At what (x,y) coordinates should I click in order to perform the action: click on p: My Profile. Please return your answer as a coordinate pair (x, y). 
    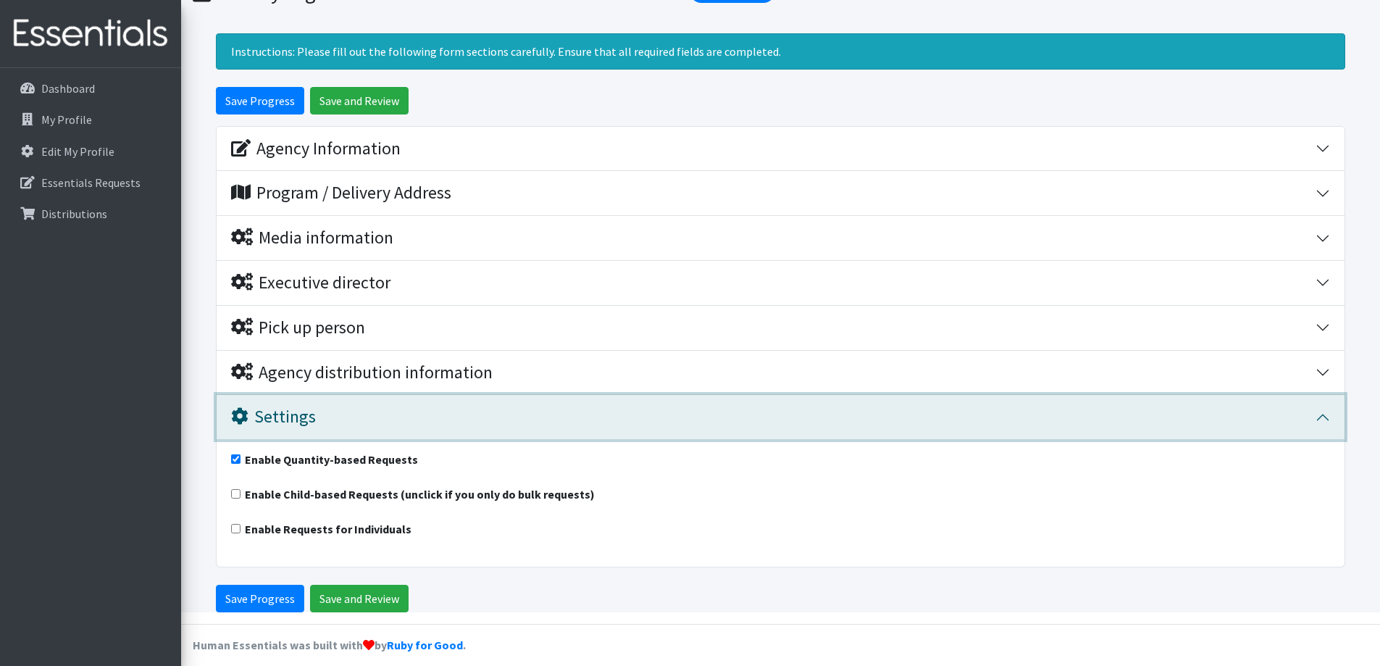
    Looking at the image, I should click on (67, 119).